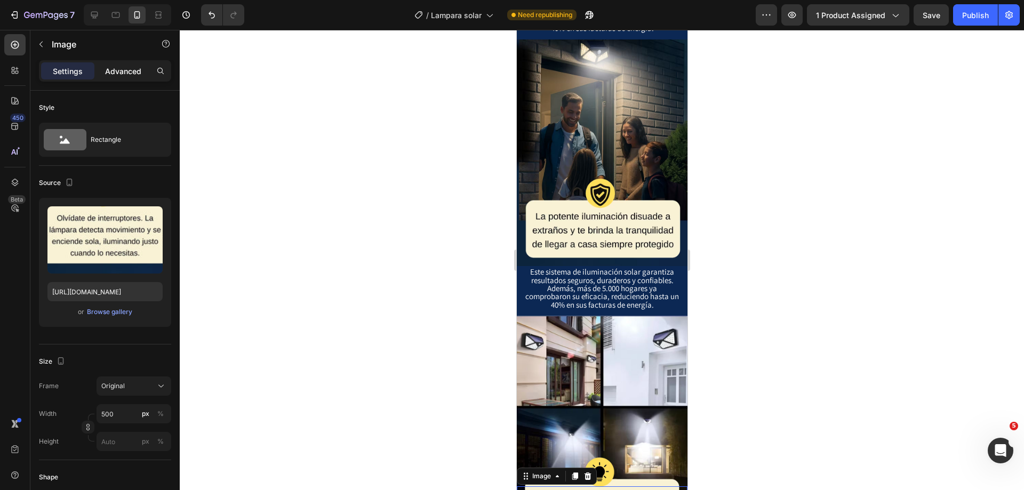  I want to click on button: Browse gallery, so click(109, 312).